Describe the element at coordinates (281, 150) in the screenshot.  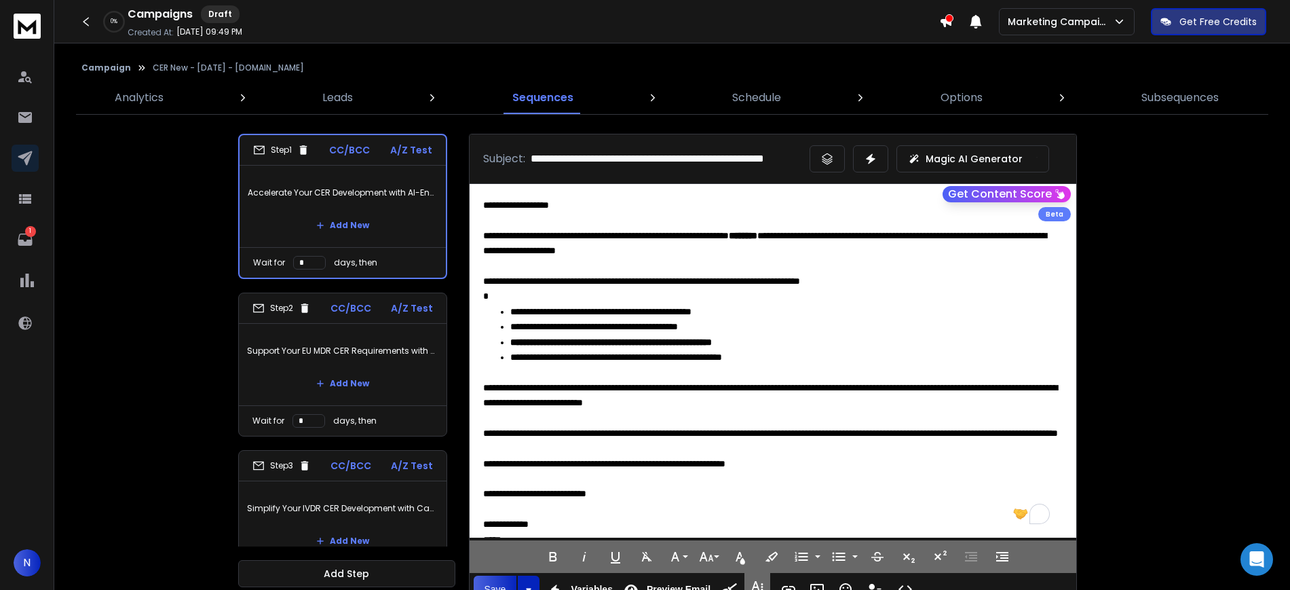
I see `div: Step 1` at that location.